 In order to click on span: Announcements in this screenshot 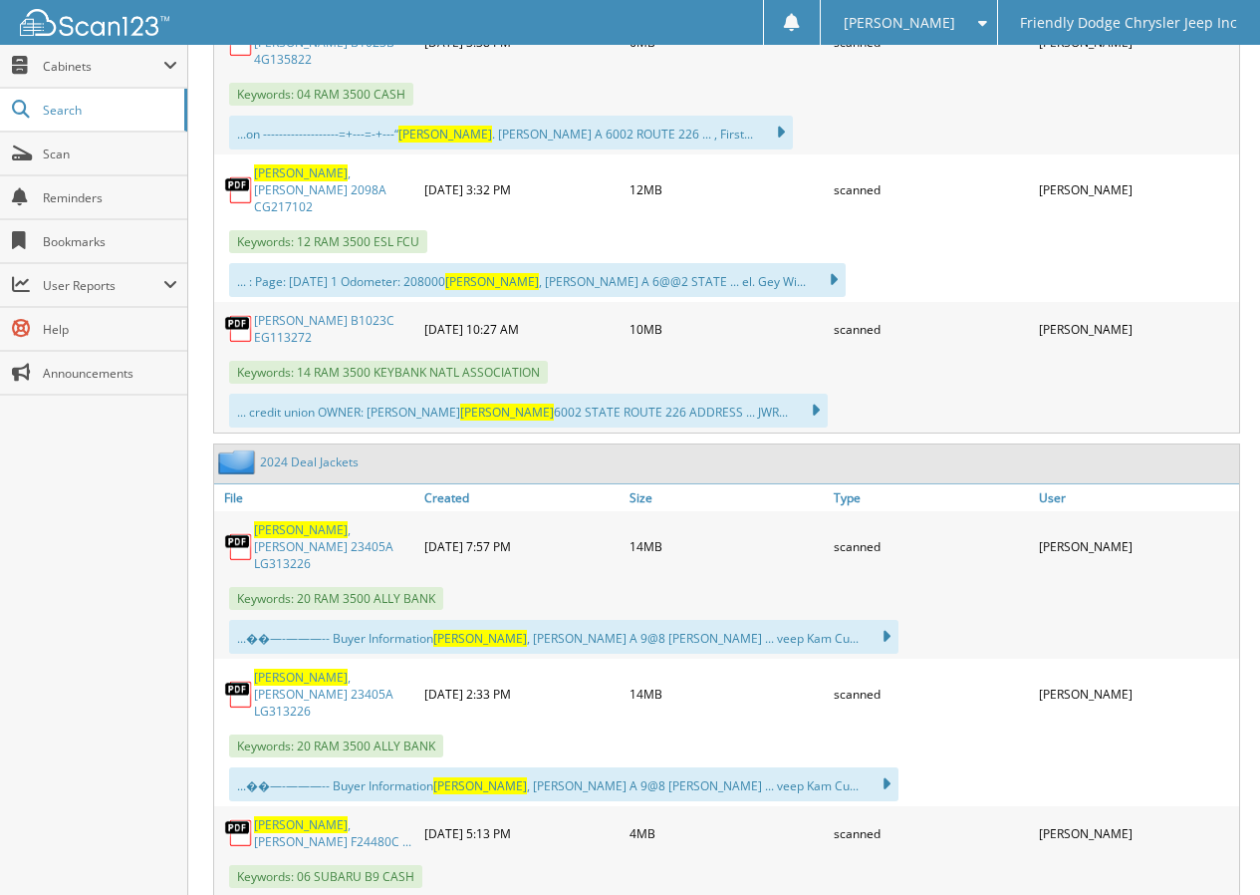, I will do `click(110, 373)`.